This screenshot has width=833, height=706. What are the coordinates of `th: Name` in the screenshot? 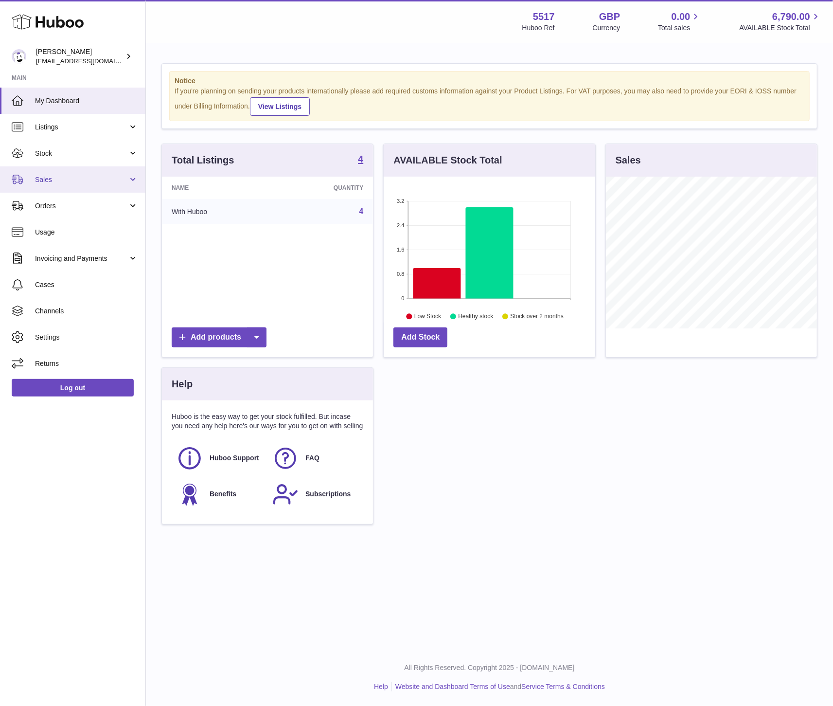 It's located at (217, 188).